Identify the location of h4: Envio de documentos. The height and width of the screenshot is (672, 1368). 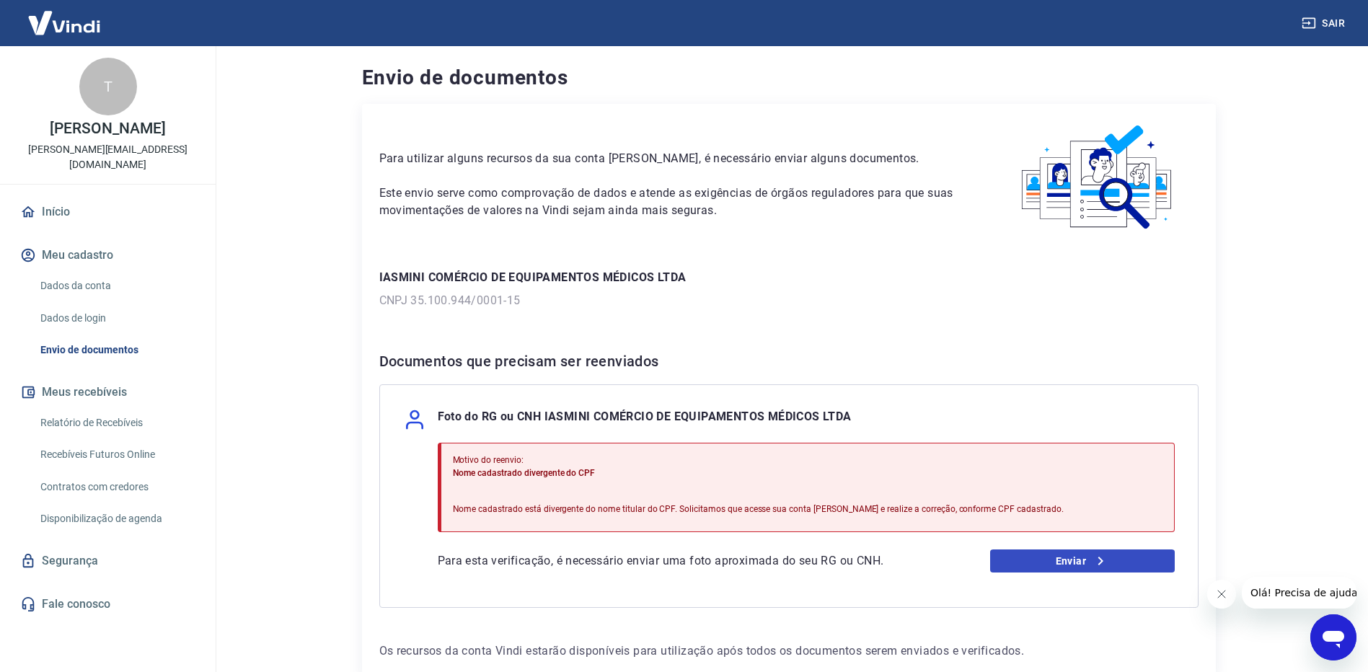
(789, 78).